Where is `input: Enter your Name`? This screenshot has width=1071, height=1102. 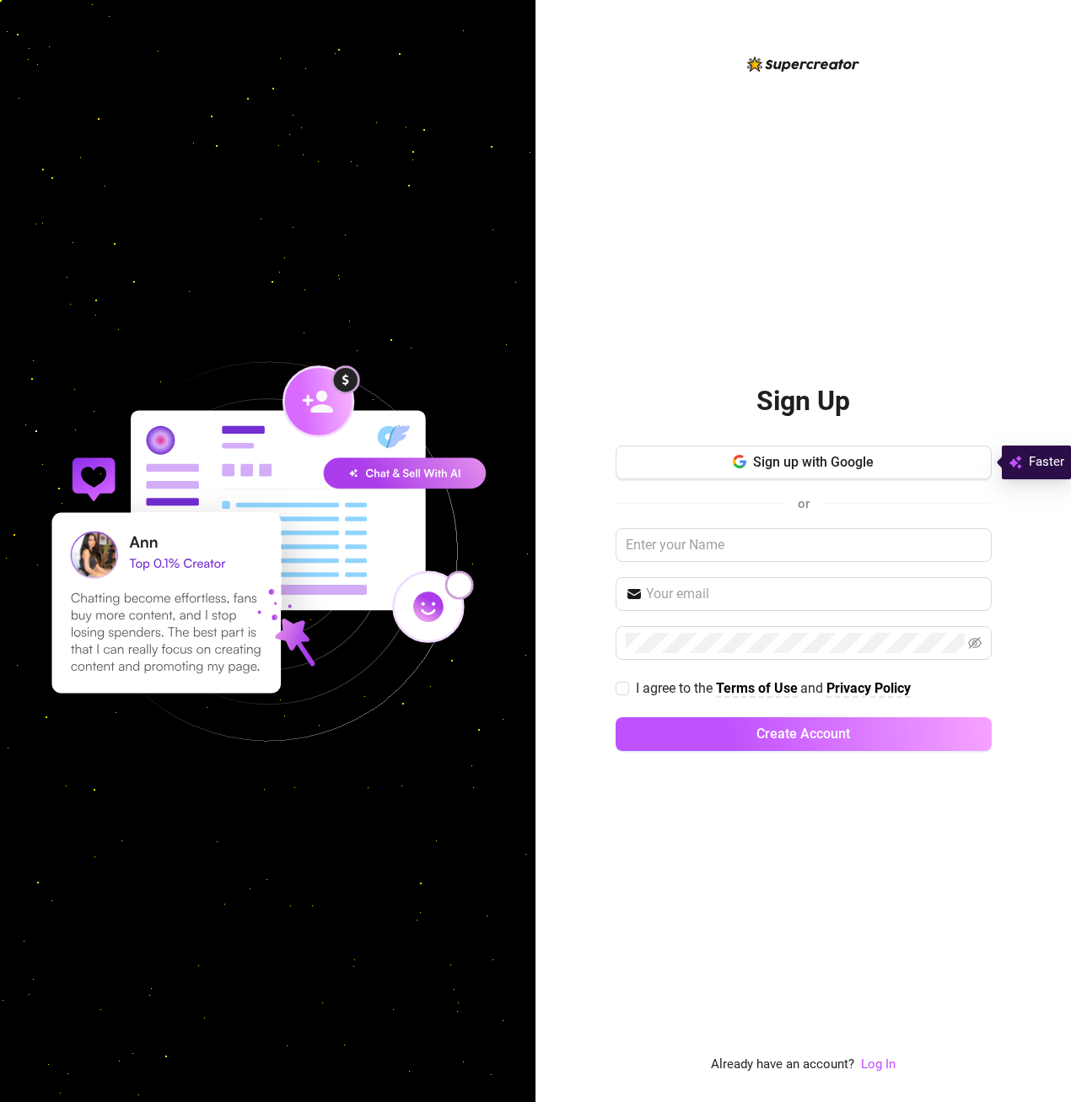
input: Enter your Name is located at coordinates (804, 545).